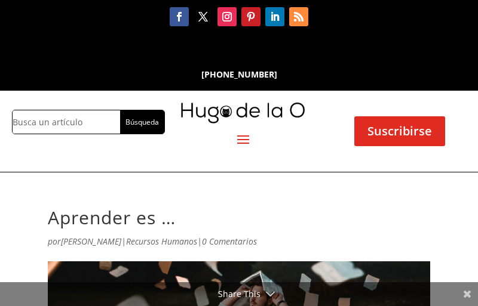 The height and width of the screenshot is (306, 478). I want to click on input: Busca un artículo, so click(66, 122).